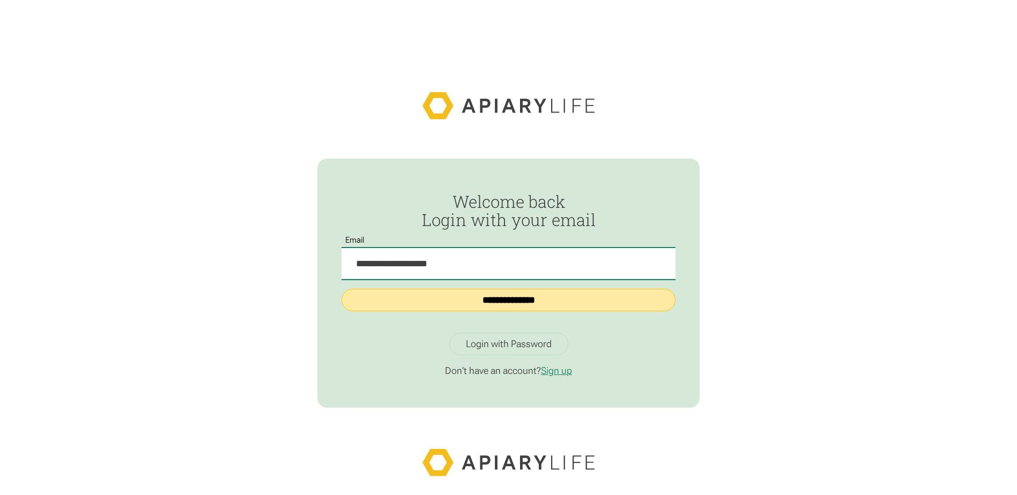 This screenshot has height=495, width=1017. What do you see at coordinates (509, 344) in the screenshot?
I see `div: Login with Password` at bounding box center [509, 344].